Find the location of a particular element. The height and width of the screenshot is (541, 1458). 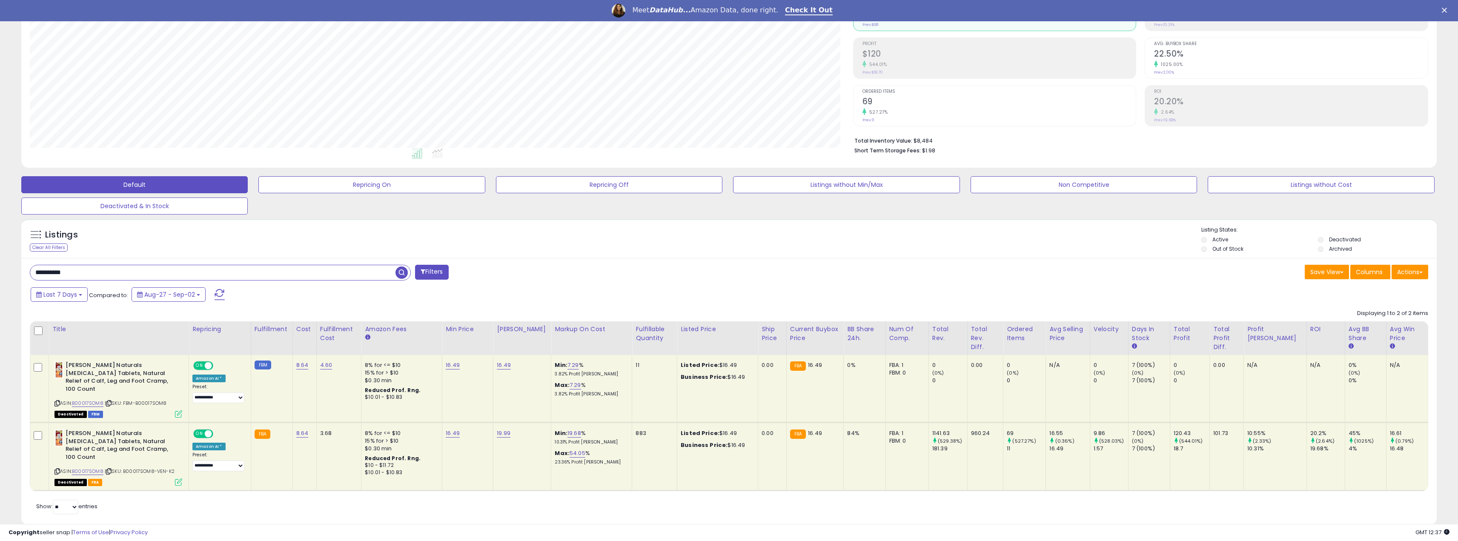

div: 16.48 is located at coordinates (1409, 449).